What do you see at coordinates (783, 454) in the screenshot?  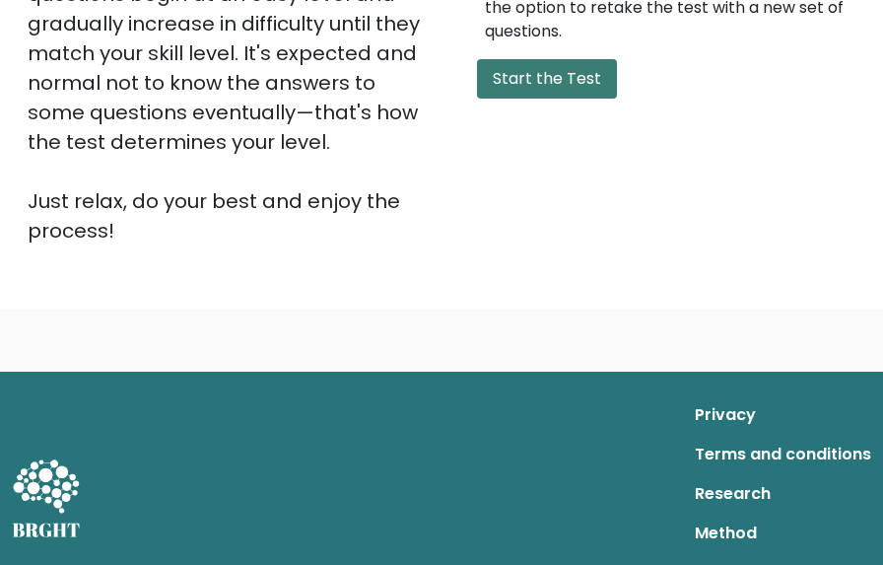 I see `a: Terms and conditions` at bounding box center [783, 454].